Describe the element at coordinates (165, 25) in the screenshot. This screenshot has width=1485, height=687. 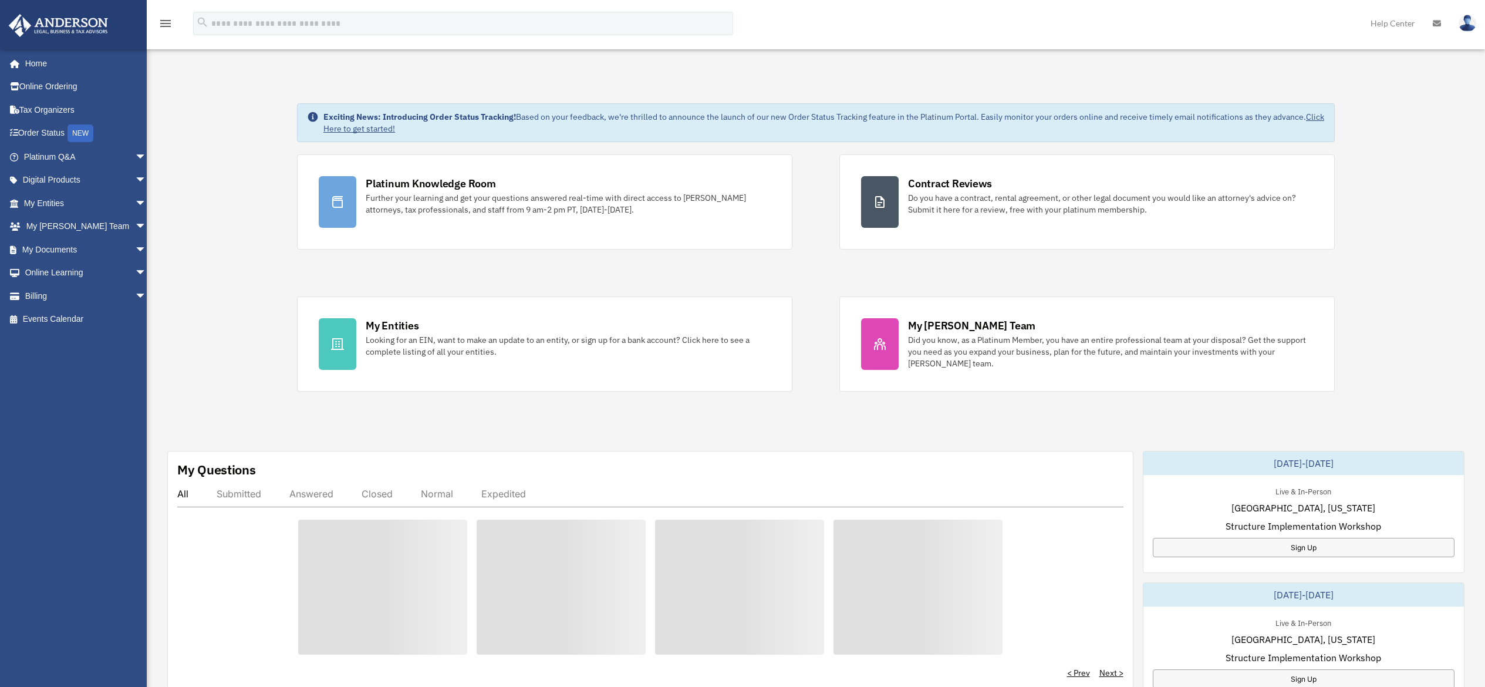
I see `a: menu` at that location.